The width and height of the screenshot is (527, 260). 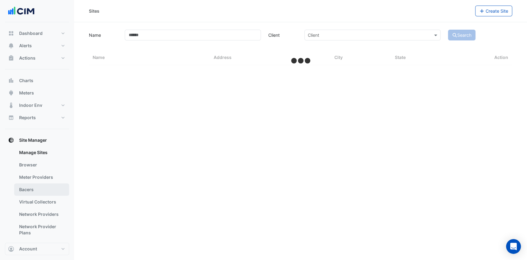 What do you see at coordinates (222, 57) in the screenshot?
I see `span: Address` at bounding box center [222, 57].